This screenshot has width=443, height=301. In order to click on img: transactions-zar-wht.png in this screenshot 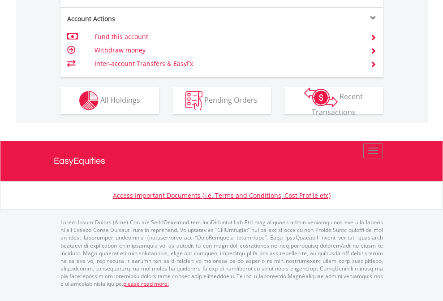, I will do `click(321, 97)`.